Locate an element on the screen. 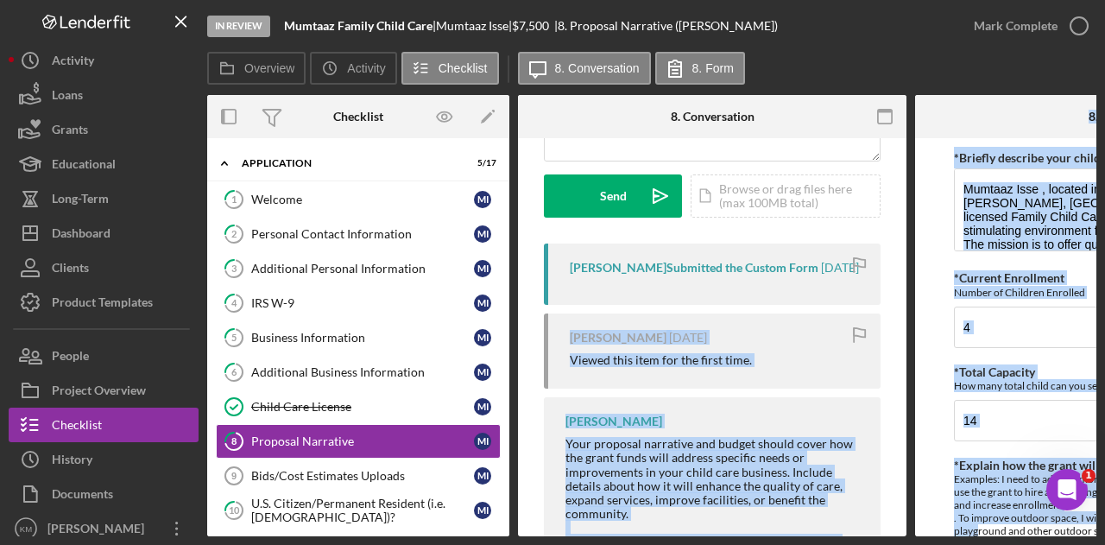 The image size is (1105, 545). div: Product Templates is located at coordinates (102, 304).